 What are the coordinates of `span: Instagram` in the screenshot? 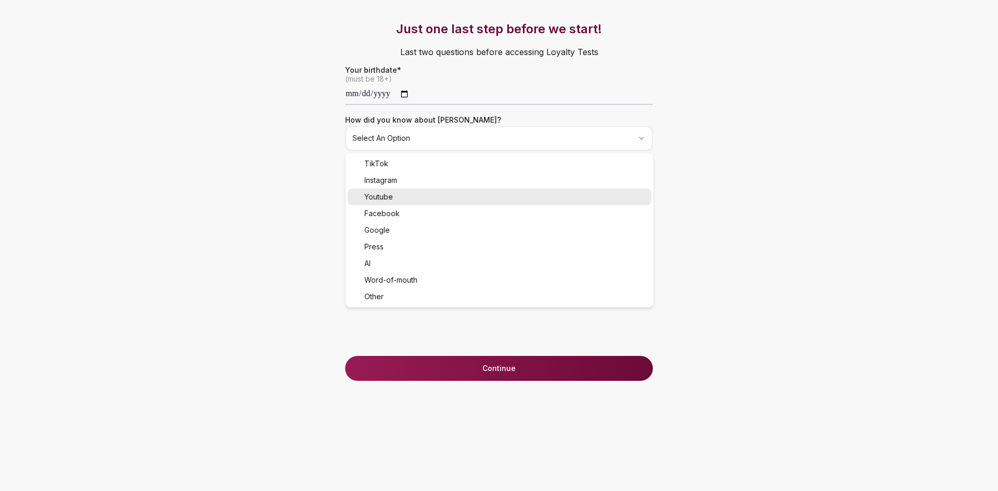 It's located at (380, 180).